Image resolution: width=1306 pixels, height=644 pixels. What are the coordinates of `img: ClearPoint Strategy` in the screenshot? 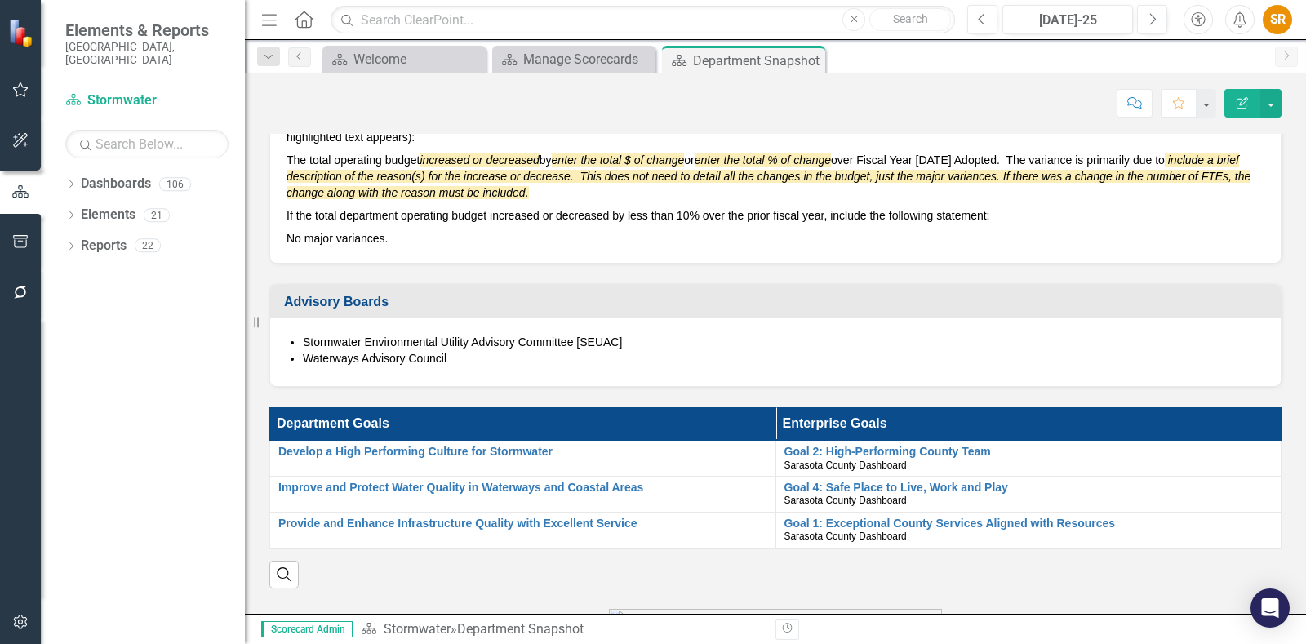 It's located at (22, 33).